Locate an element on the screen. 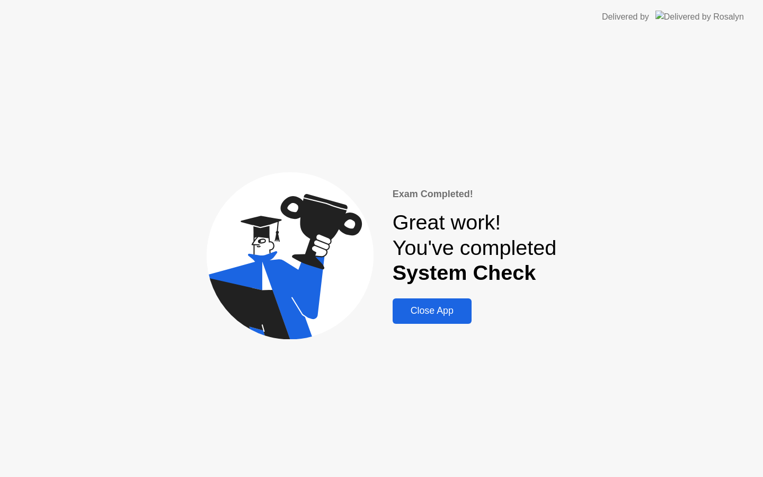  button: Close App is located at coordinates (432, 311).